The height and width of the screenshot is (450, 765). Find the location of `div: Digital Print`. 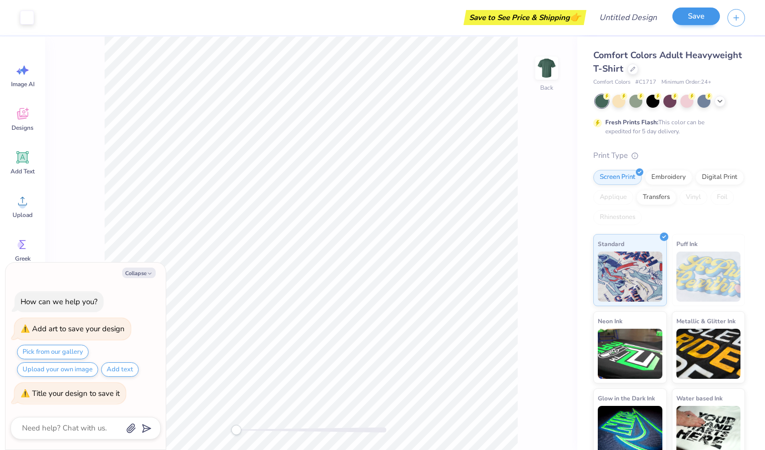

div: Digital Print is located at coordinates (719, 177).